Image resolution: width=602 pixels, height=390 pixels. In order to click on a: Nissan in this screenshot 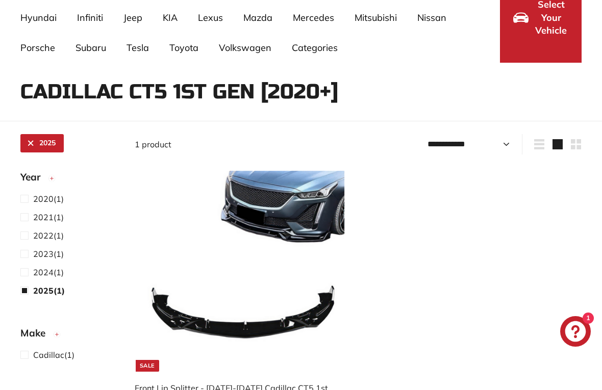, I will do `click(432, 17)`.